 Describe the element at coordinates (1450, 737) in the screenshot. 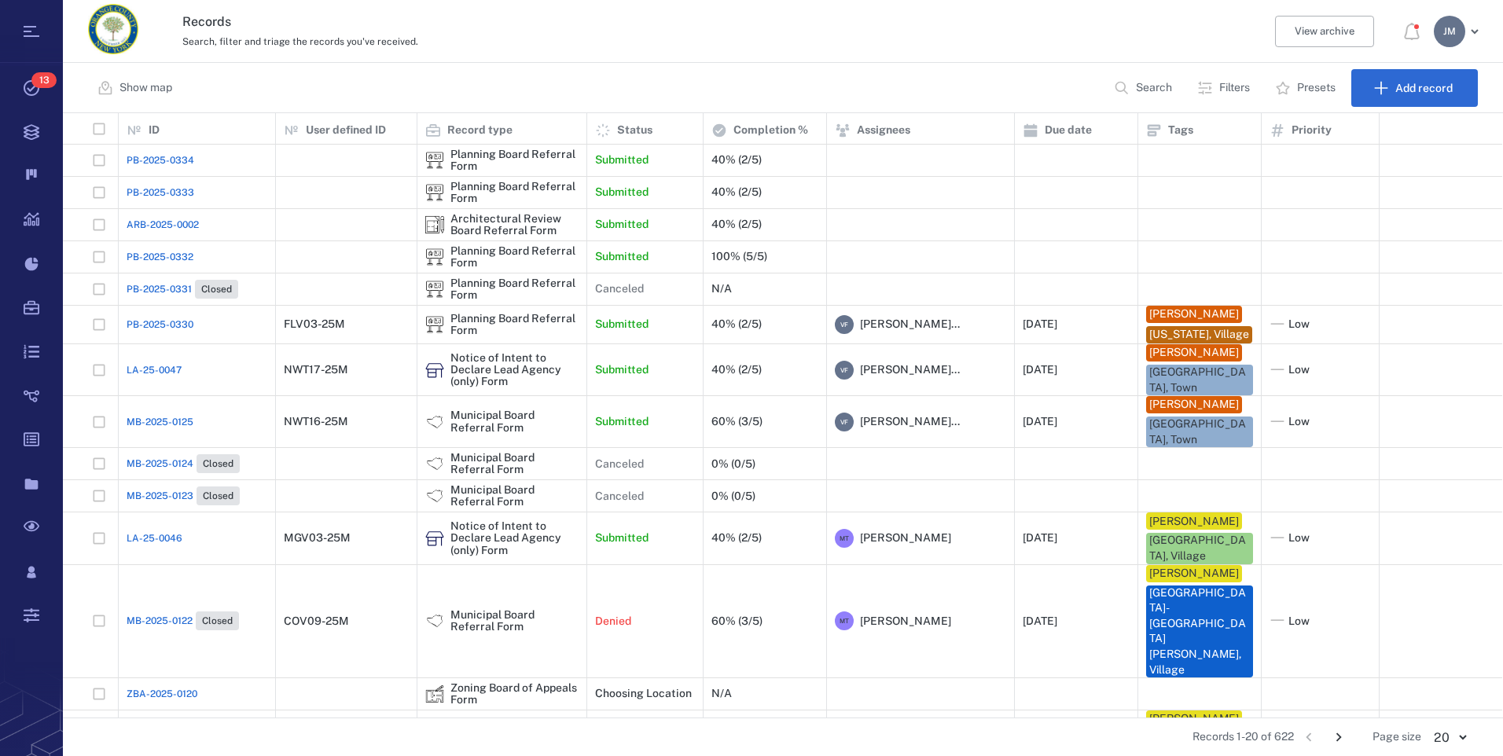

I see `div: 20` at that location.